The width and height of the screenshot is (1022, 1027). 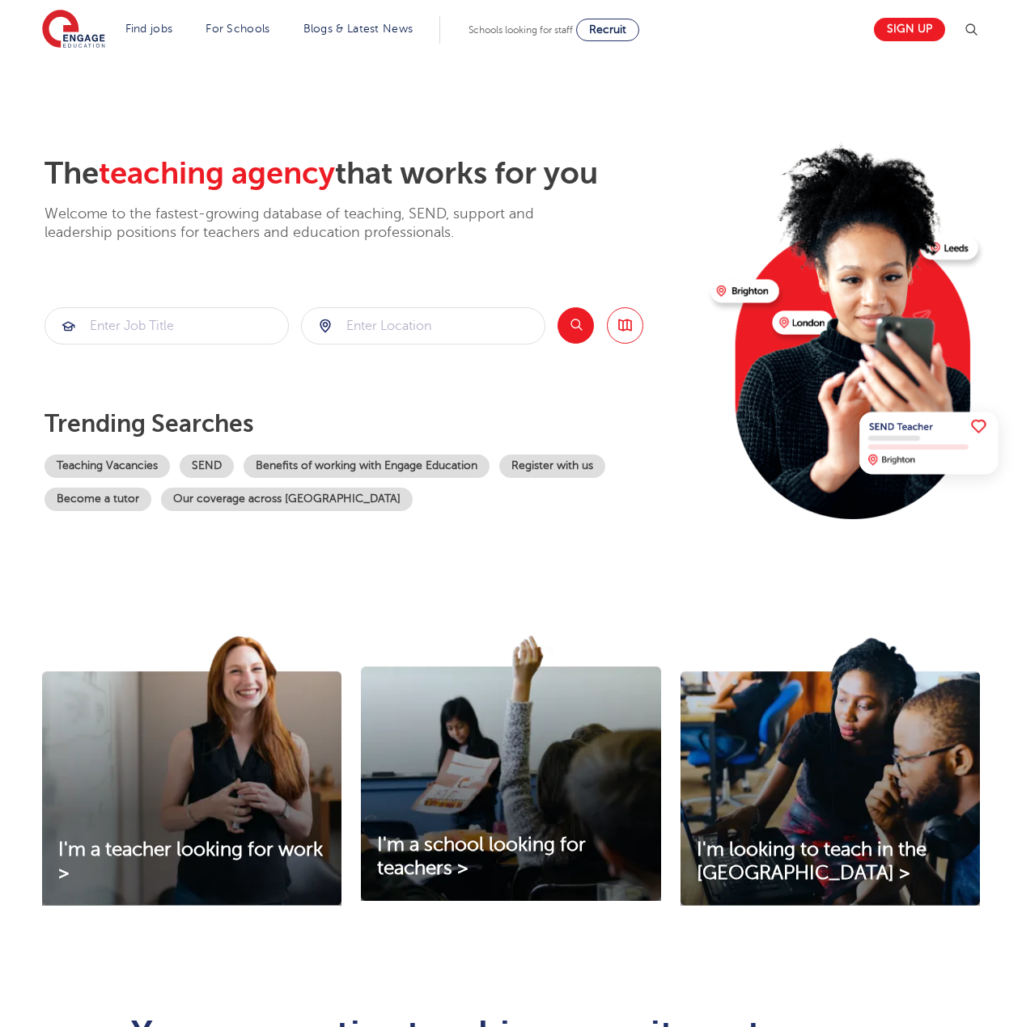 I want to click on span: teaching agency, so click(x=217, y=173).